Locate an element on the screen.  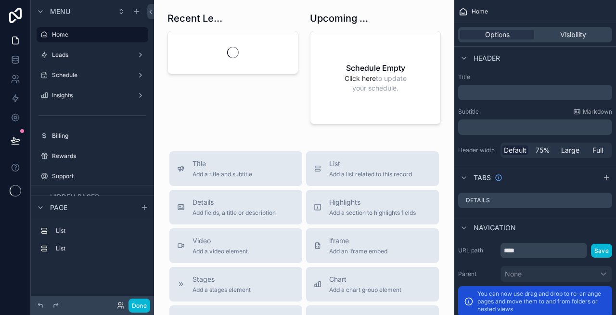
label: Parent is located at coordinates (477, 274).